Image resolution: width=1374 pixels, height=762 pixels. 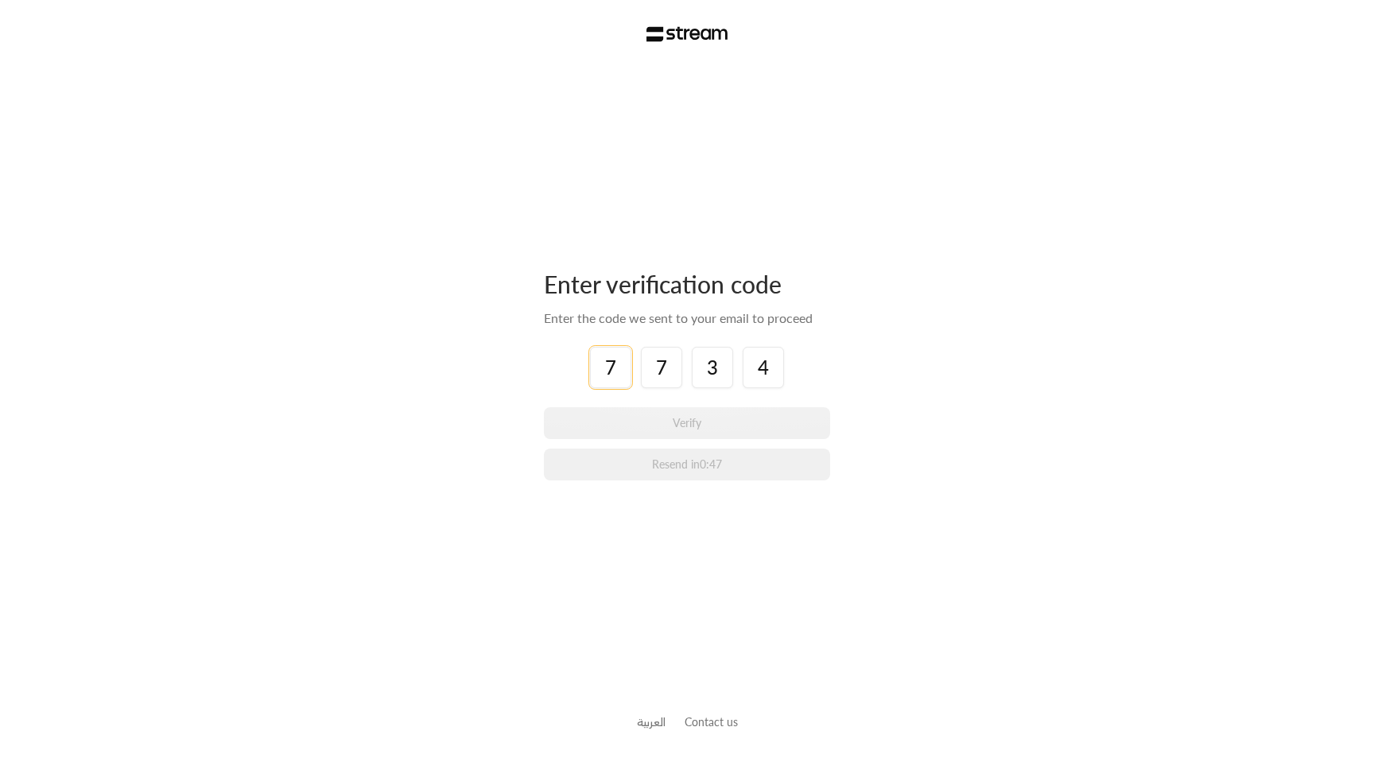 What do you see at coordinates (651, 721) in the screenshot?
I see `a: العربية` at bounding box center [651, 721].